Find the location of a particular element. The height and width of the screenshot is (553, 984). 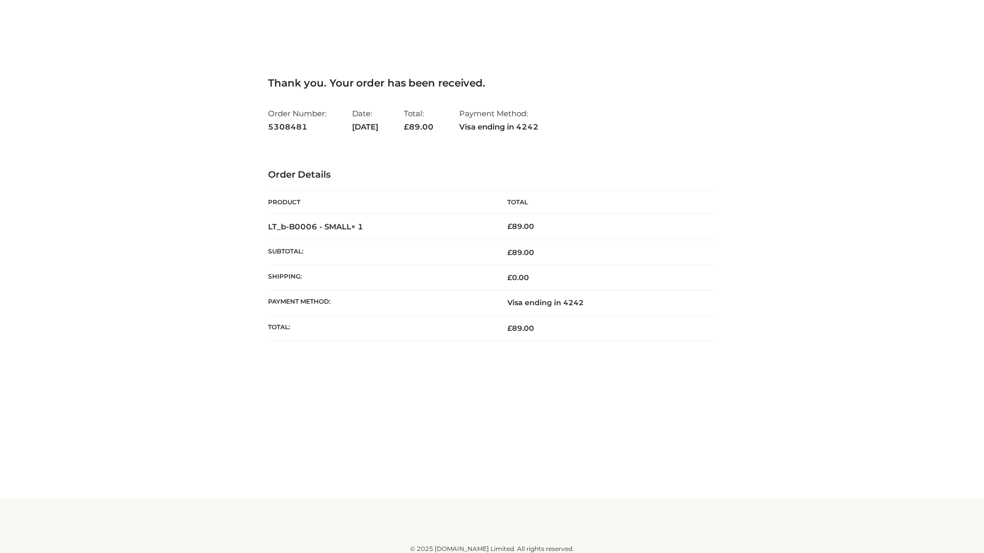

h3: Order Details is located at coordinates (492, 175).